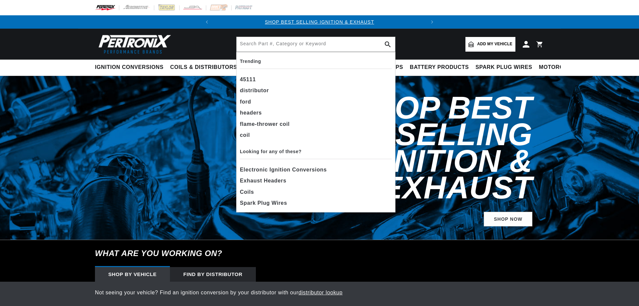  What do you see at coordinates (490, 44) in the screenshot?
I see `a: Add my vehicle` at bounding box center [490, 44].